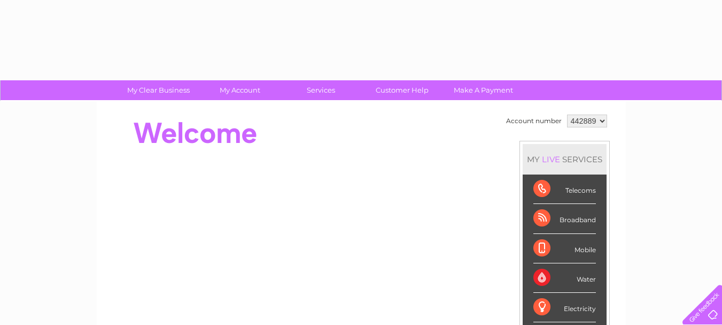  I want to click on div: Electricity, so click(565, 307).